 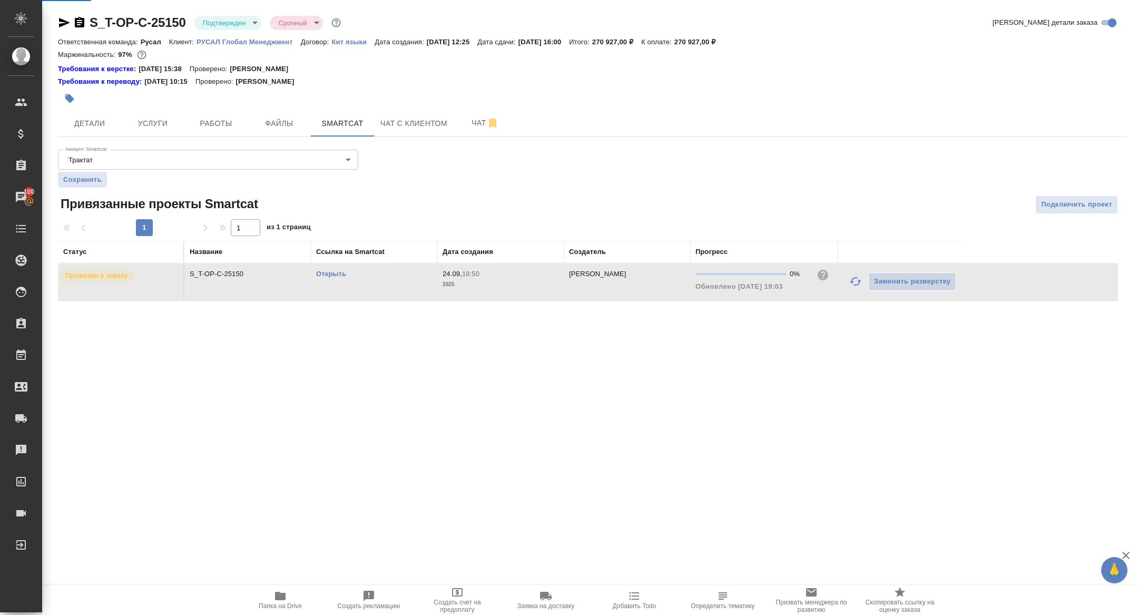 I want to click on button: 6020.00 RUB;, so click(x=142, y=55).